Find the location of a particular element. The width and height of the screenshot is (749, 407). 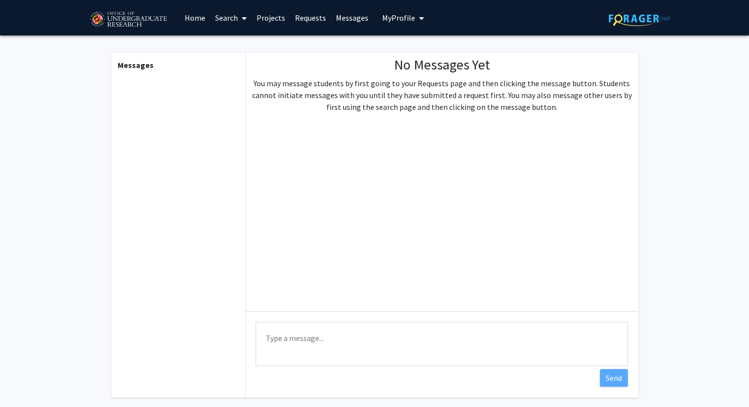

a: Messages is located at coordinates (352, 18).